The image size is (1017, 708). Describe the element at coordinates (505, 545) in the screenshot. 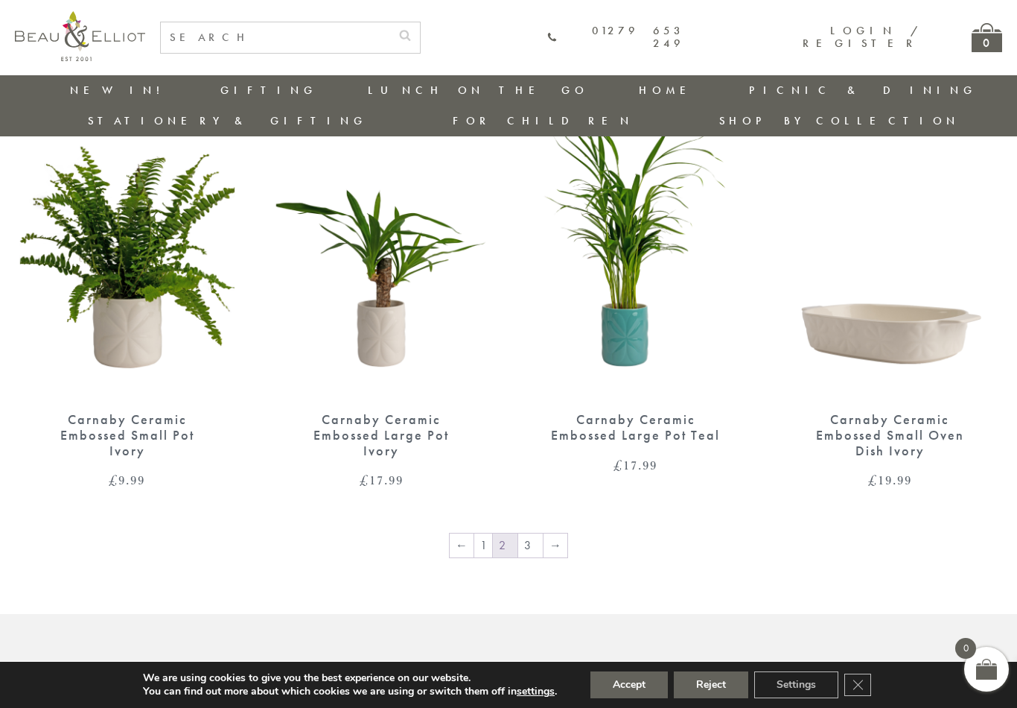

I see `span: Page 2` at that location.